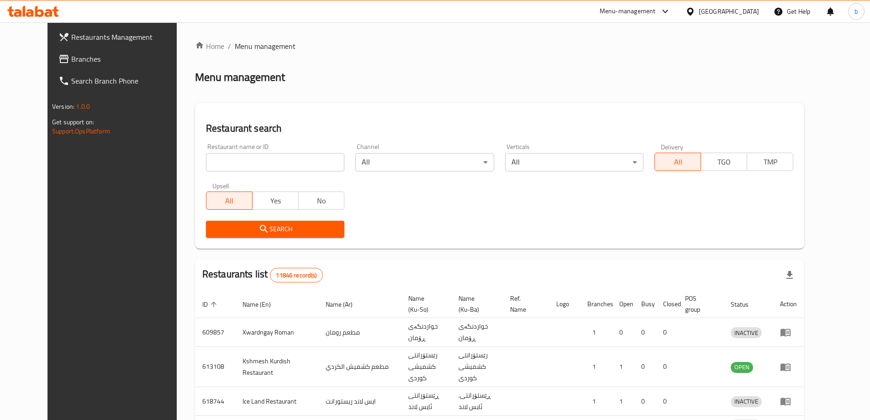  What do you see at coordinates (746, 304) in the screenshot?
I see `span: Status` at bounding box center [746, 304].